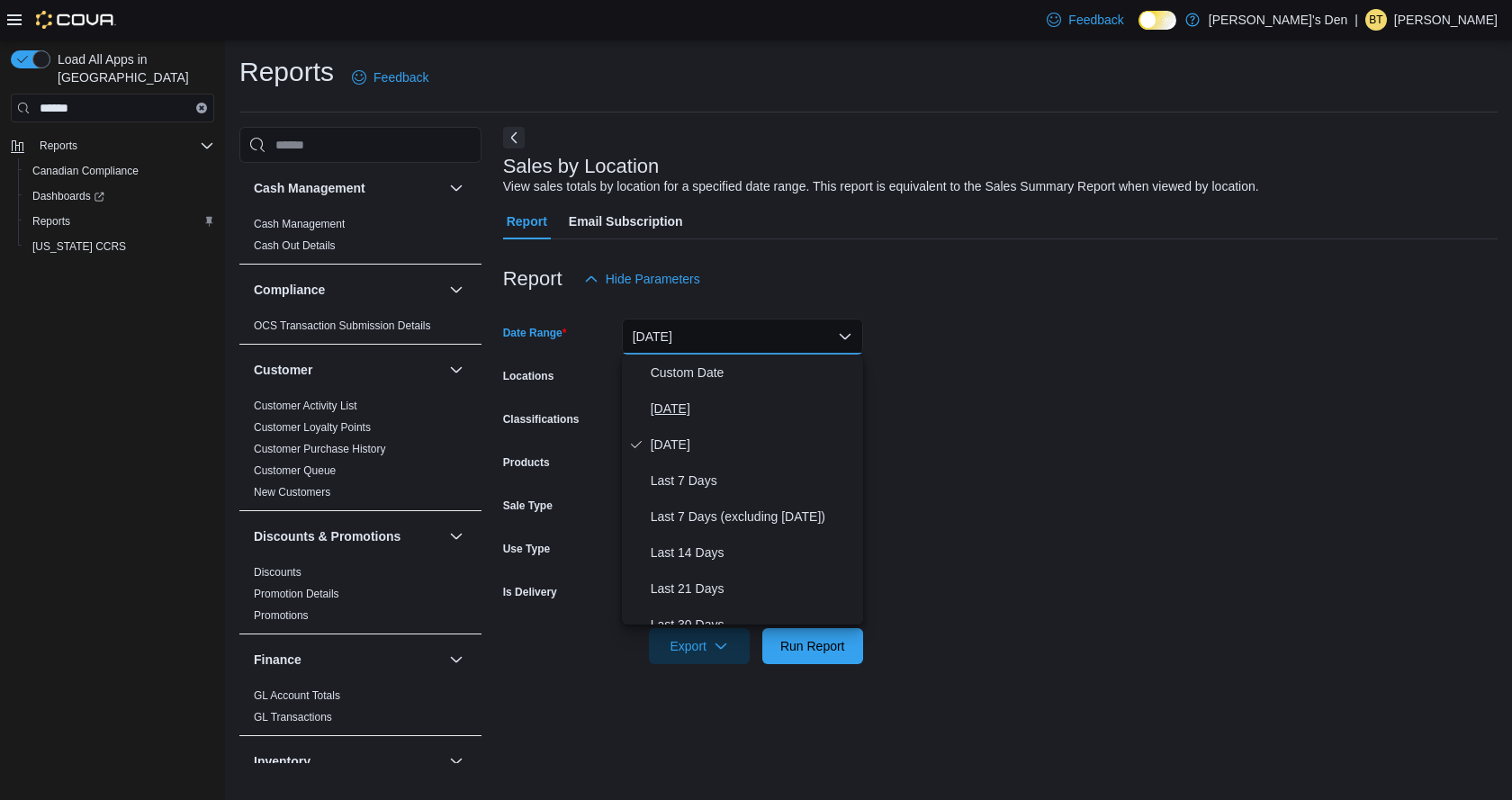 This screenshot has height=800, width=1512. I want to click on h3: Cash Management, so click(309, 188).